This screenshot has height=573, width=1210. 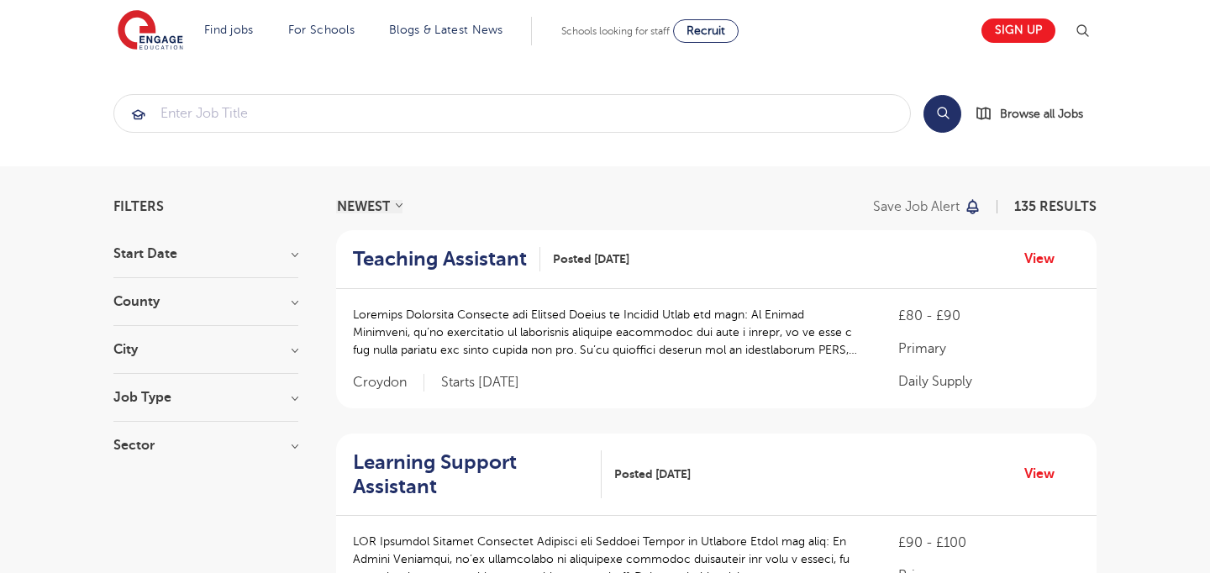 I want to click on span: Browse all Jobs, so click(x=1041, y=113).